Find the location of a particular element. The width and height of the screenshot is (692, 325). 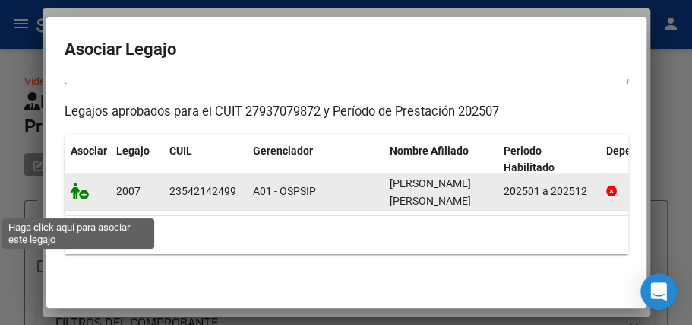

datatable-header-cell: CUIL is located at coordinates (205, 160).